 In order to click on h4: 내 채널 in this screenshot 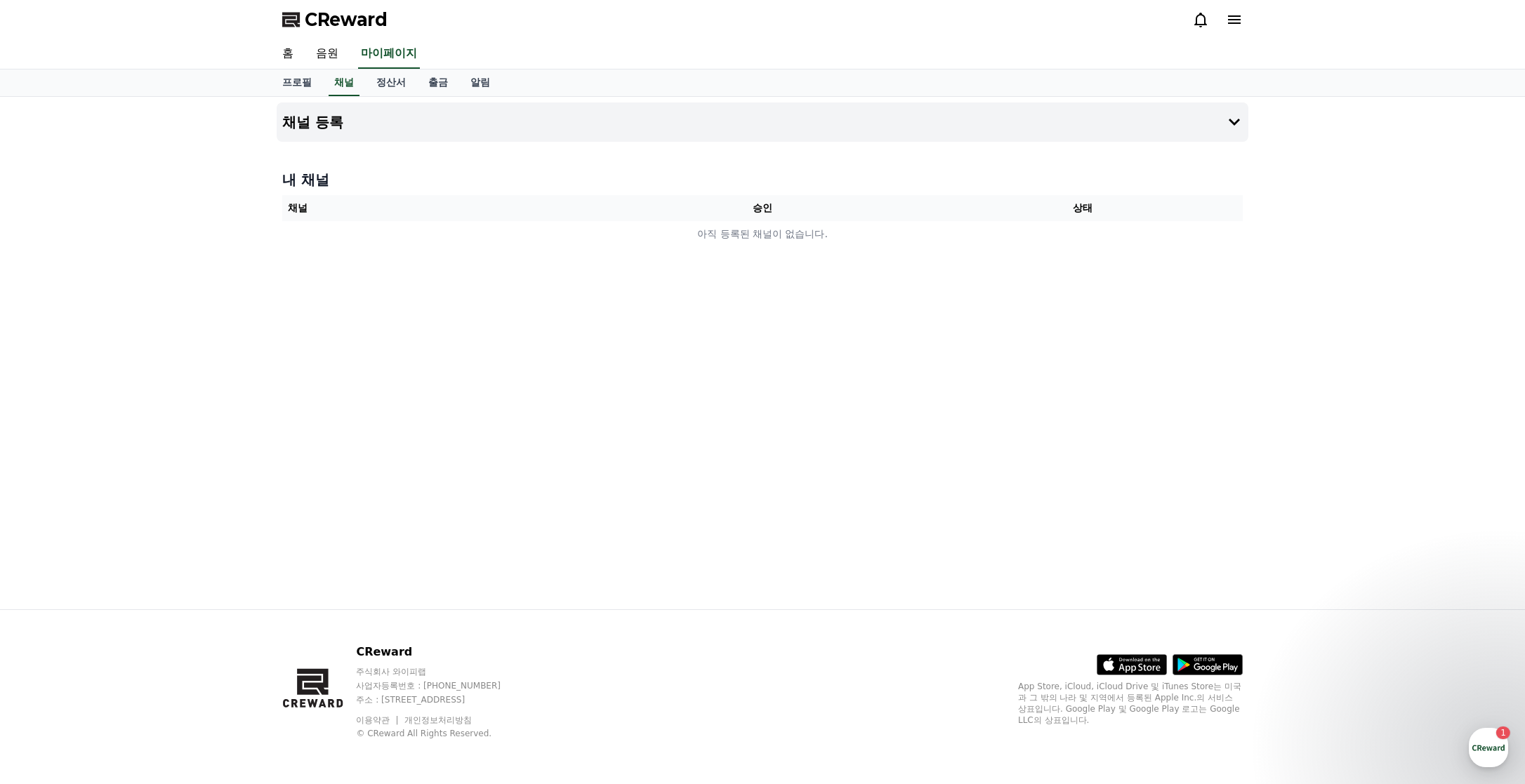, I will do `click(762, 180)`.